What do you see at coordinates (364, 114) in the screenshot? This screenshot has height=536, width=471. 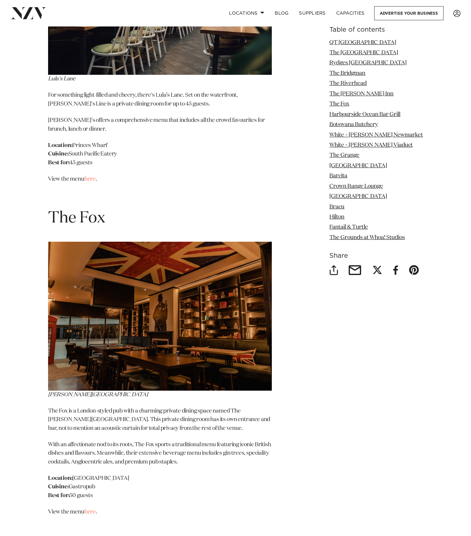 I see `a: Harbourside Ocean Bar Grill` at bounding box center [364, 114].